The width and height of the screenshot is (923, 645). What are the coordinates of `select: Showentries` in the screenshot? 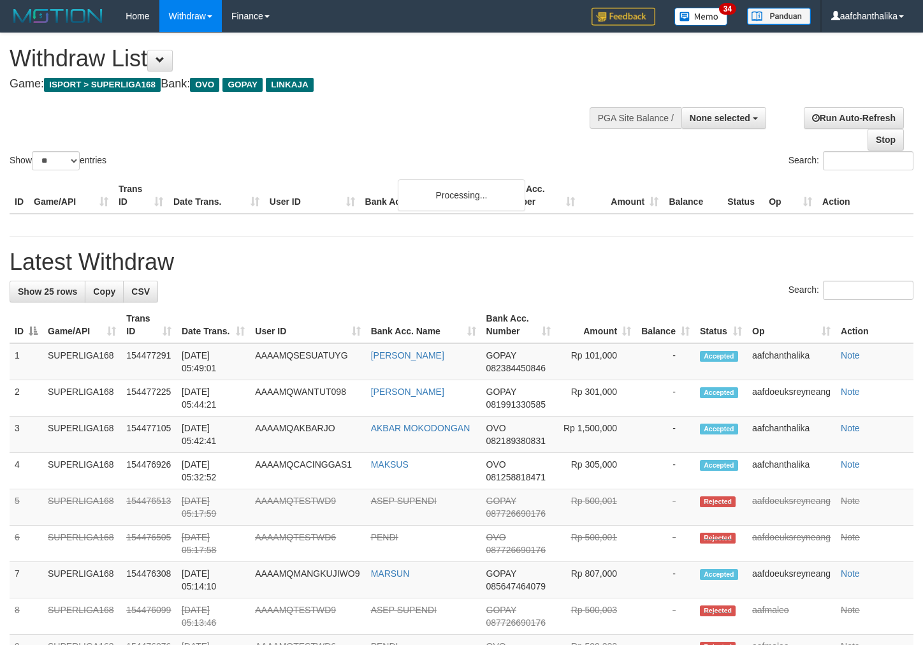 It's located at (55, 161).